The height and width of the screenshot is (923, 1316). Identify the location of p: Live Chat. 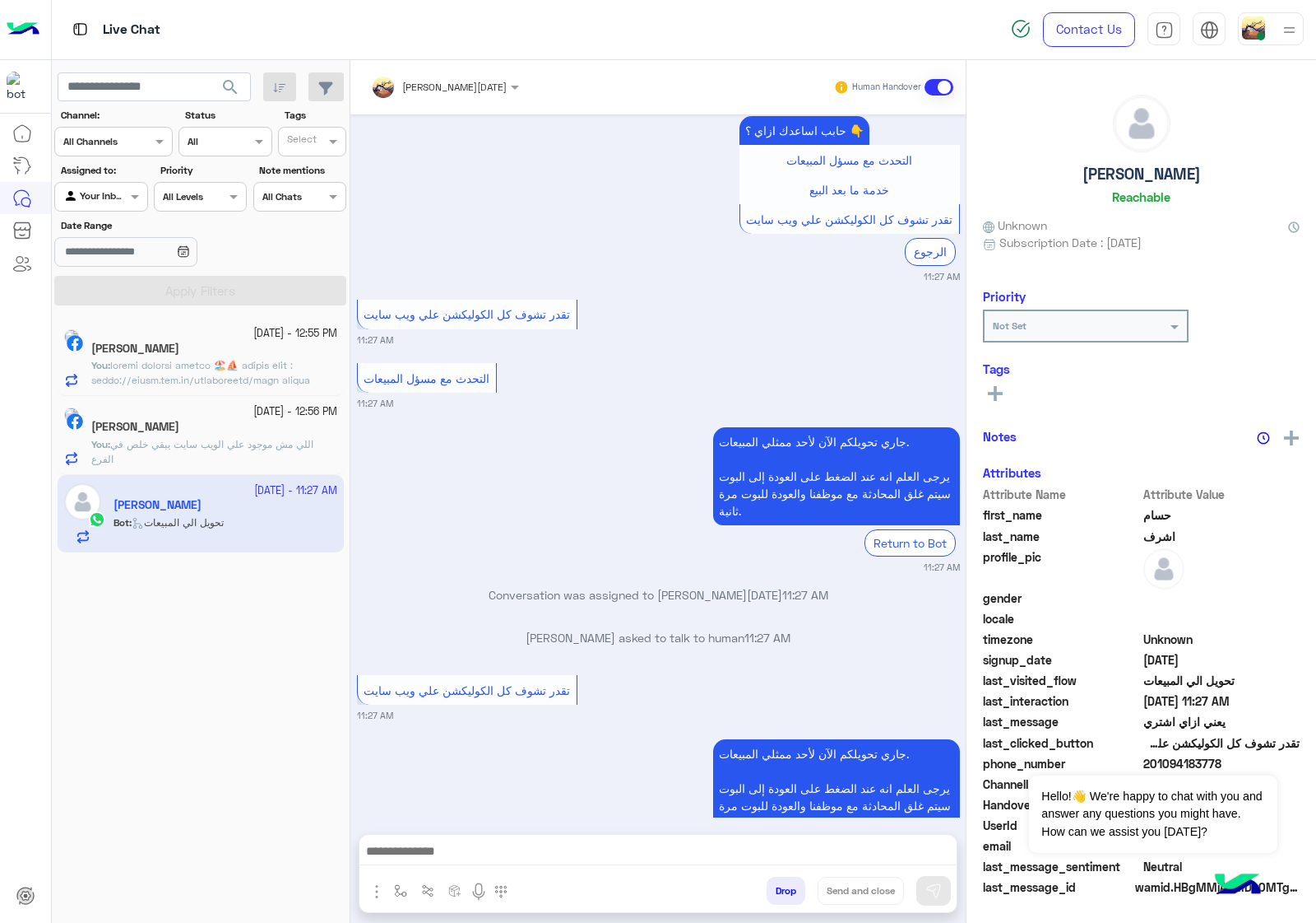
(132, 30).